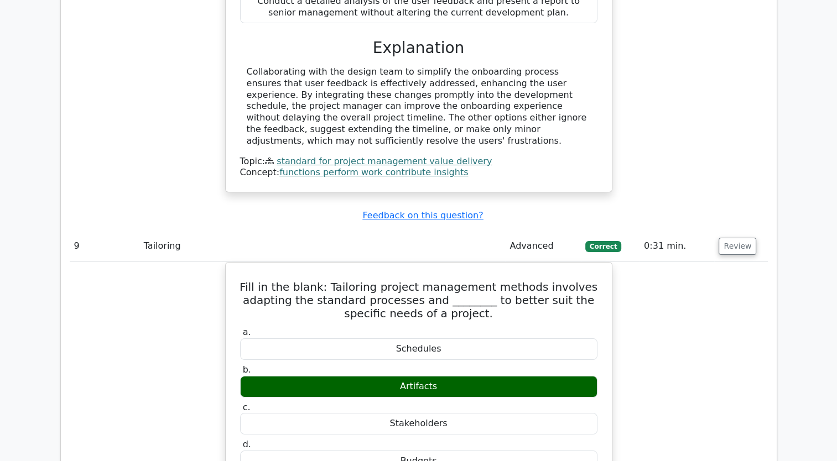  I want to click on a: functions perform work contribute insights, so click(373, 172).